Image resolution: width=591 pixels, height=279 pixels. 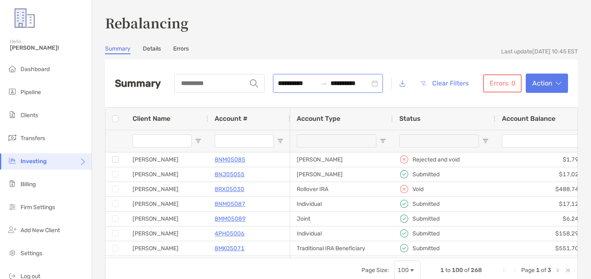 What do you see at coordinates (528, 270) in the screenshot?
I see `span: Page` at bounding box center [528, 270].